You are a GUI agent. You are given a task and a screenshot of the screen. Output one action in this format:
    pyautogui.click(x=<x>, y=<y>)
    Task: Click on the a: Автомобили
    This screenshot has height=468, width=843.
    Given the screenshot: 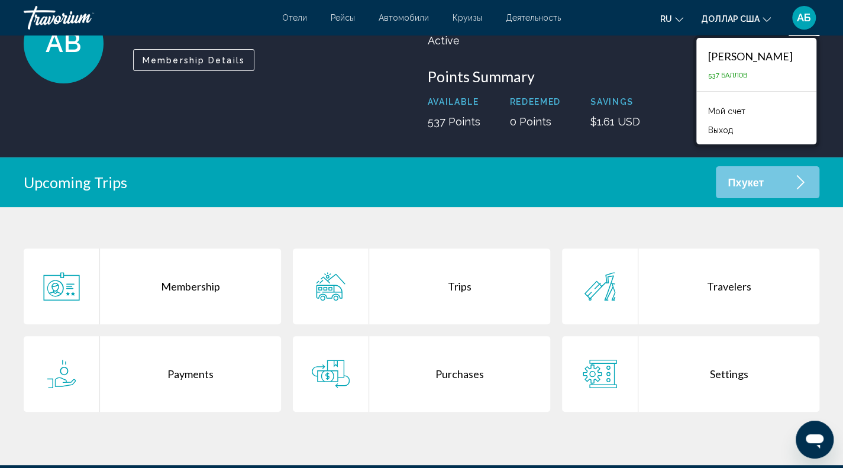 What is the action you would take?
    pyautogui.click(x=404, y=18)
    